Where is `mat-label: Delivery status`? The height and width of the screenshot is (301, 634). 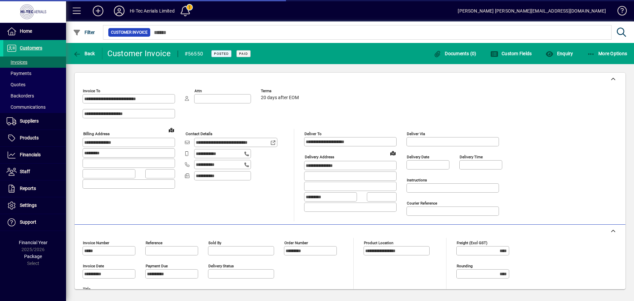
mat-label: Delivery status is located at coordinates (221, 266).